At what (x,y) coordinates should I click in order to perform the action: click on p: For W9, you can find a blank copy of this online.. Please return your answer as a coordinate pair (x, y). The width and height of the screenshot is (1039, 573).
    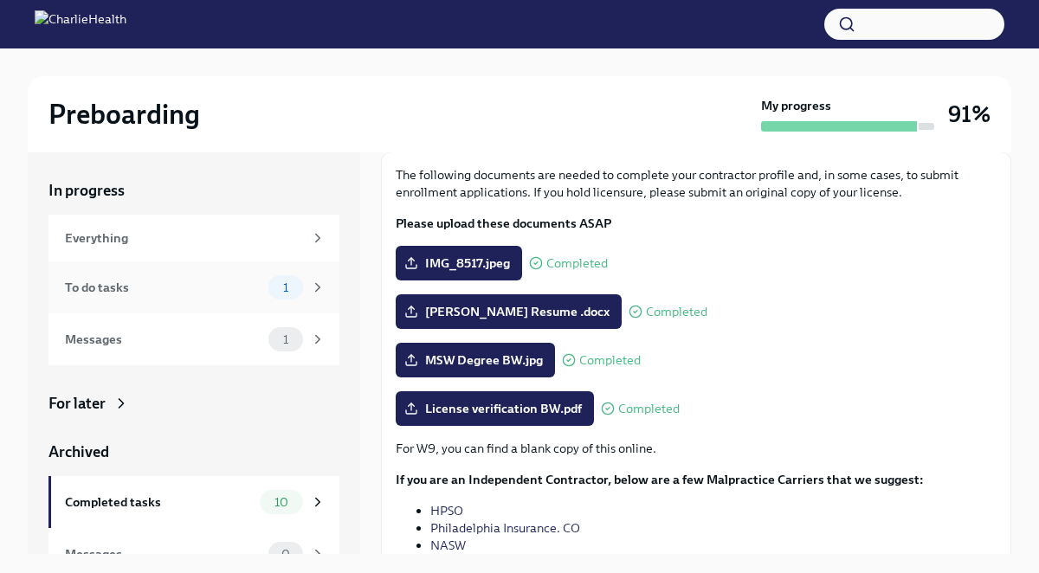
    Looking at the image, I should click on (696, 448).